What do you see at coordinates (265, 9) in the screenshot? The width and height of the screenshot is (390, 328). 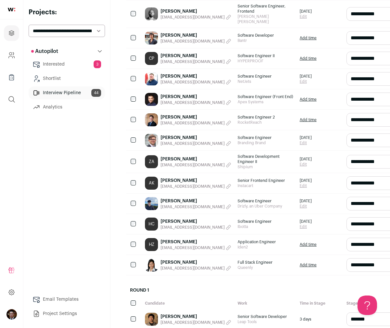 I see `span: Senior Software Engineer, Frontend` at bounding box center [265, 9].